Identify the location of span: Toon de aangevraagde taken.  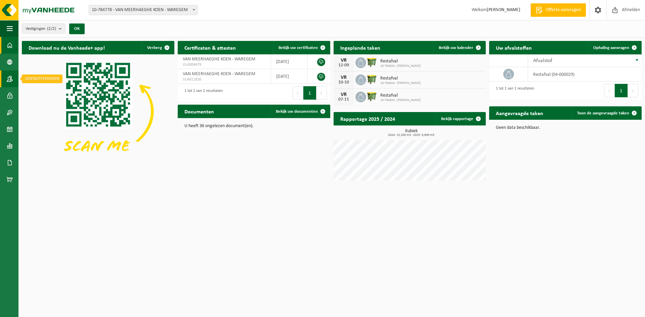
(603, 113).